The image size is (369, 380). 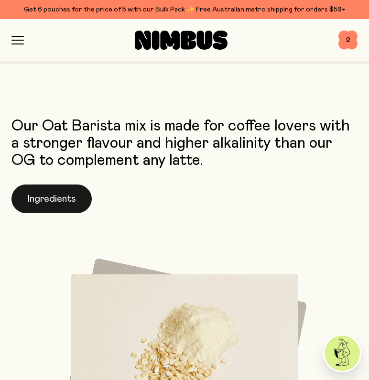 I want to click on p: Our Oat Barista mix is made for coffee lovers with a stronger flavour and higher alkalinity than ..., so click(x=184, y=143).